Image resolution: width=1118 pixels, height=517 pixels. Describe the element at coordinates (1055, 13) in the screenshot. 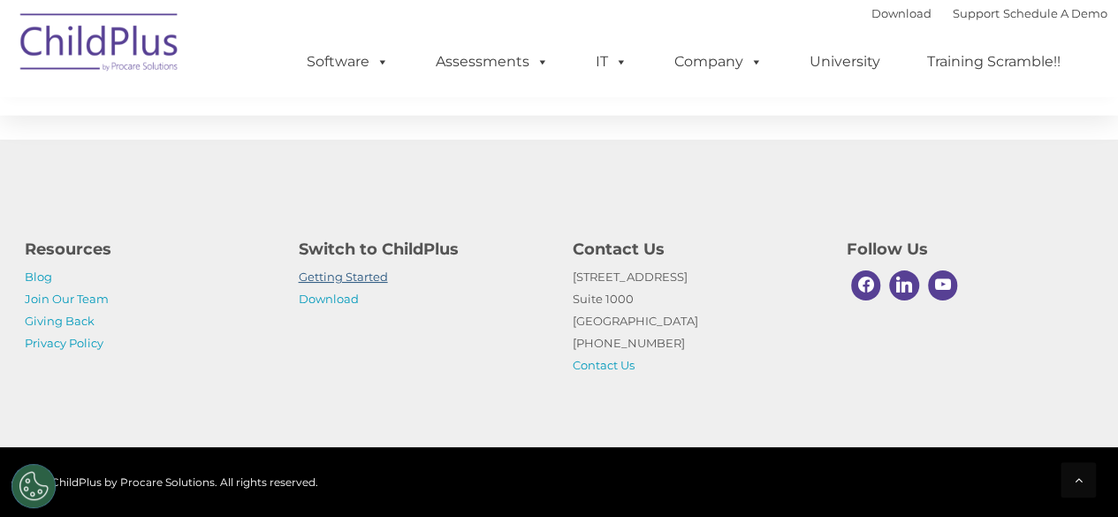

I see `a: Schedule A Demo` at that location.